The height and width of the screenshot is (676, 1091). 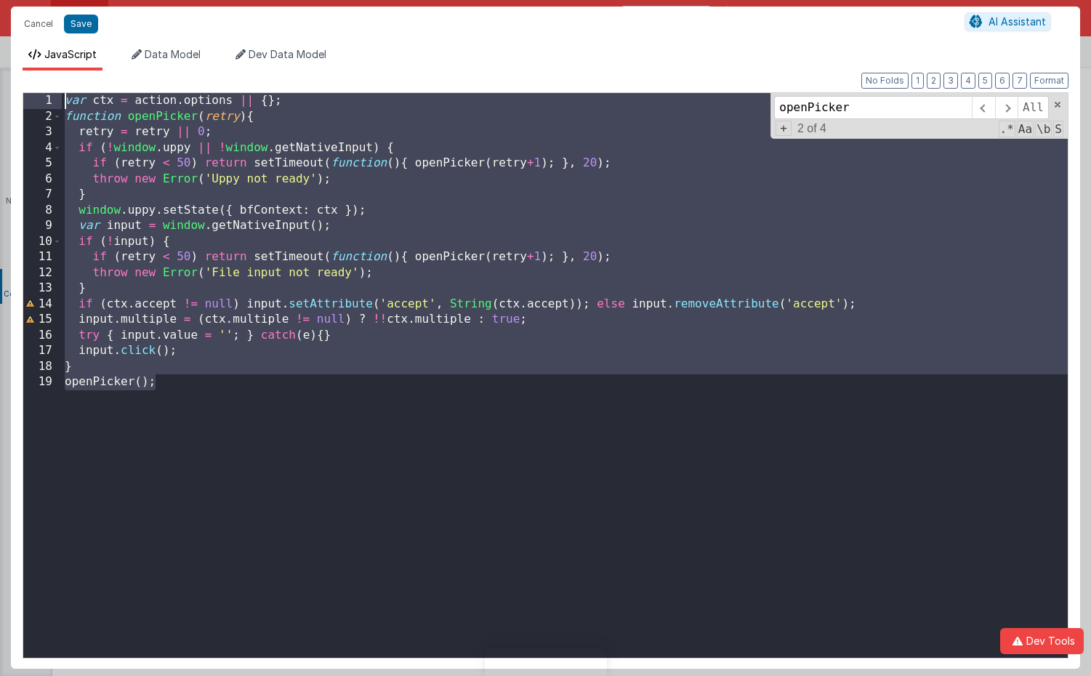 What do you see at coordinates (172, 54) in the screenshot?
I see `span: Data Model` at bounding box center [172, 54].